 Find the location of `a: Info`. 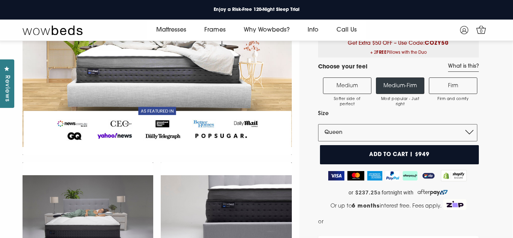

a: Info is located at coordinates (313, 30).